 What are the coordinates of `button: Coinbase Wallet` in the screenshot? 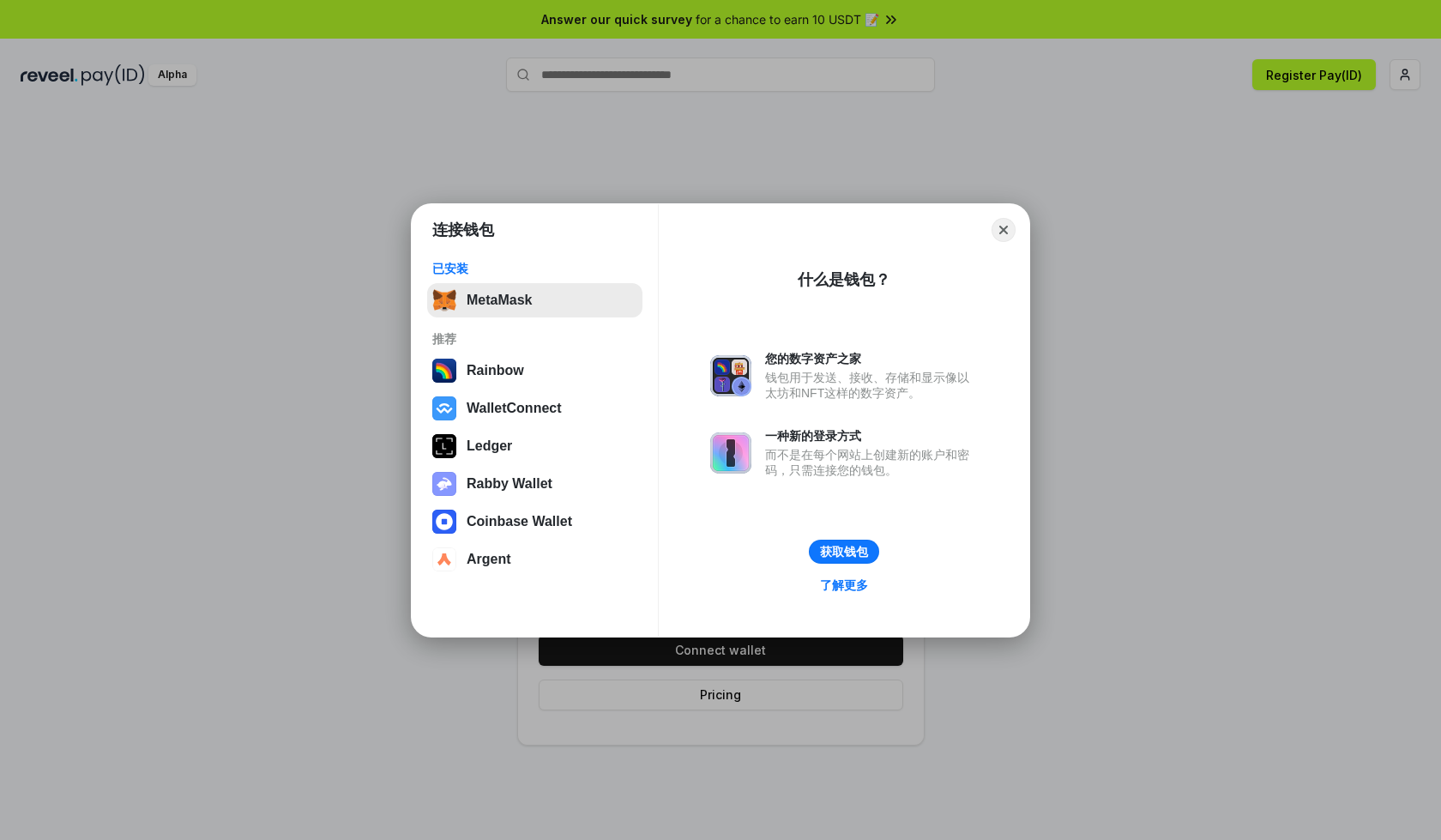 It's located at (534, 521).